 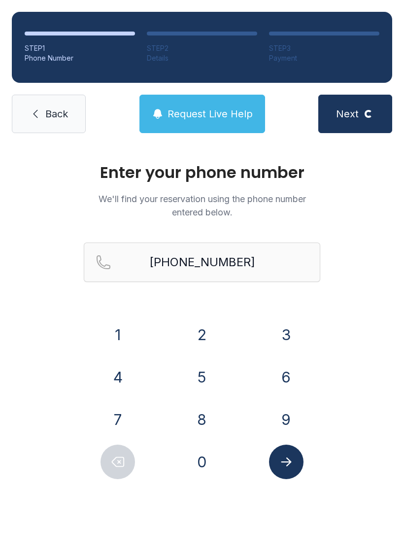 I want to click on button: 6, so click(x=287, y=377).